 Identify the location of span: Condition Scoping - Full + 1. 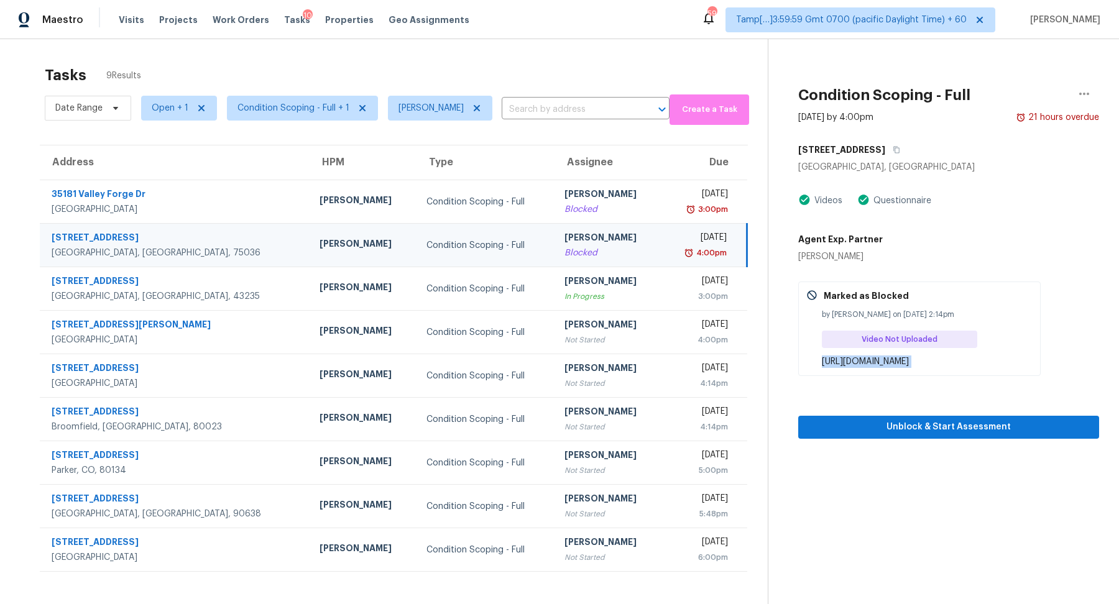
(293, 108).